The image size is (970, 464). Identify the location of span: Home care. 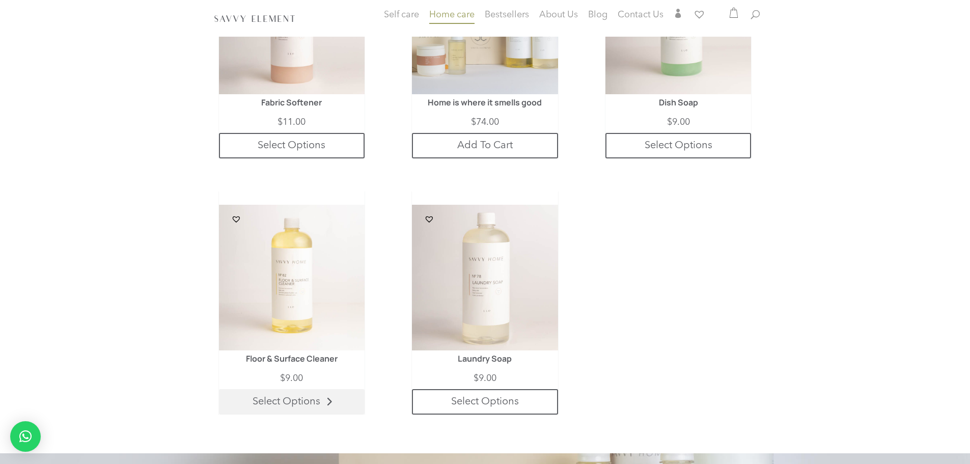
(452, 15).